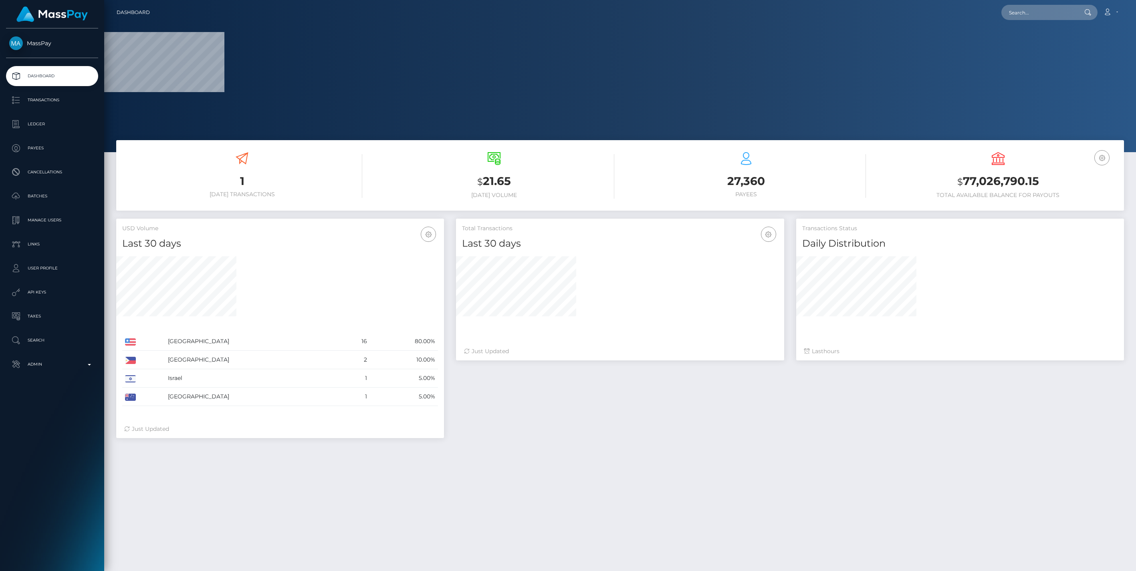 The width and height of the screenshot is (1136, 571). I want to click on a: User Profile, so click(52, 268).